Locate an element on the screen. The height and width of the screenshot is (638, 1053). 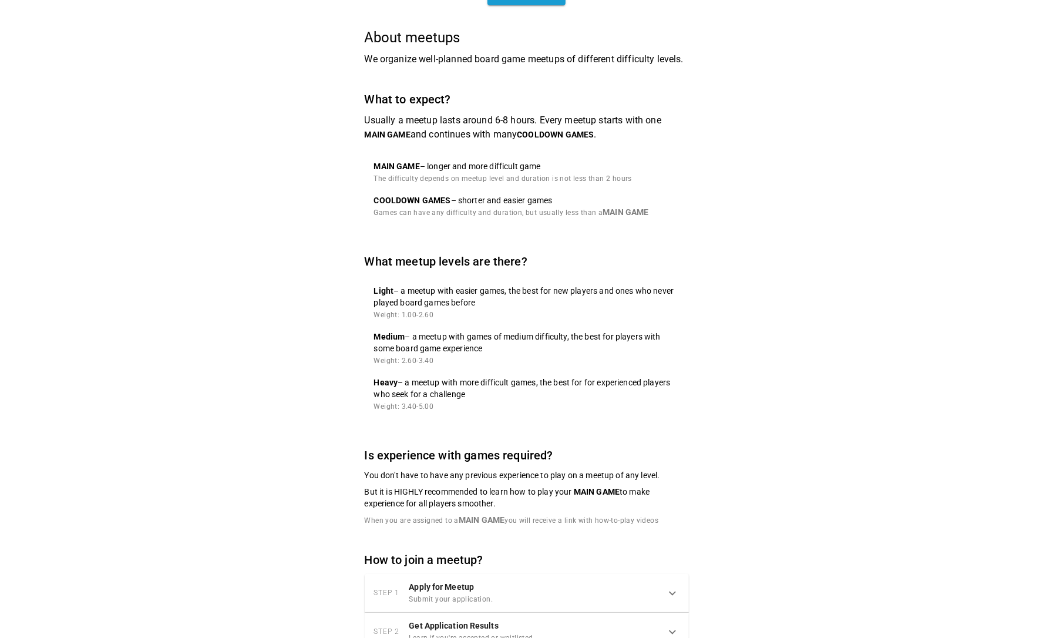
span: Submit your application. is located at coordinates (451, 600).